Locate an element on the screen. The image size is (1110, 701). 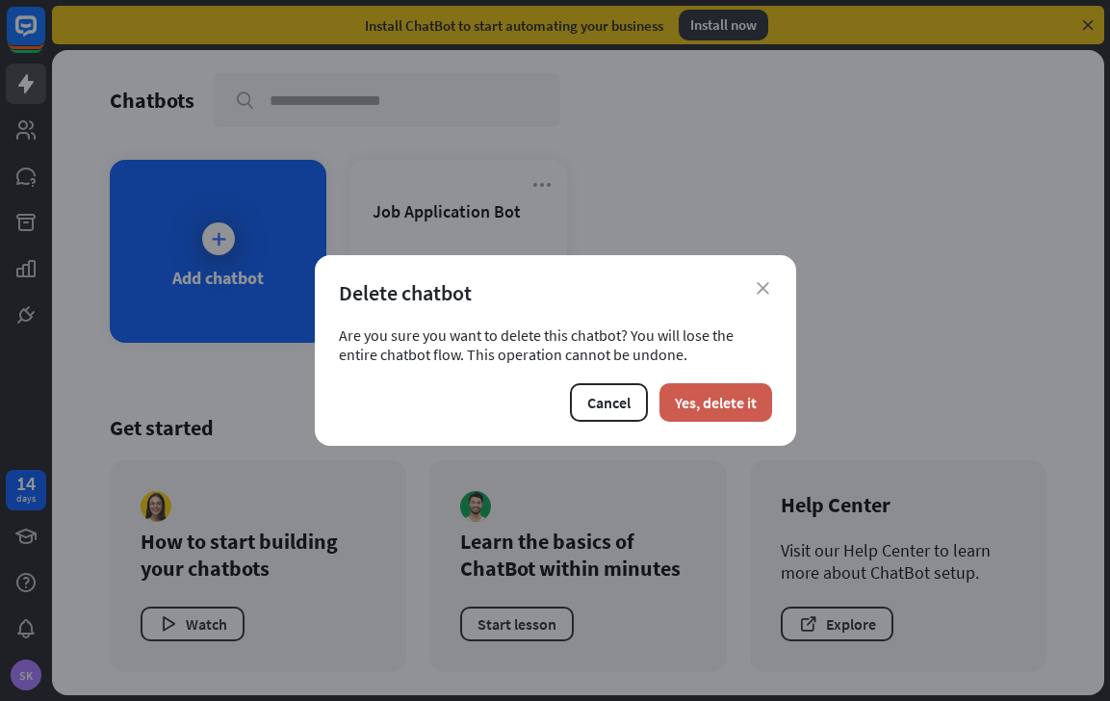
div: Are you sure you want to delete this chatbot? You will lose the entire chatbot flow. This operati... is located at coordinates (556, 345).